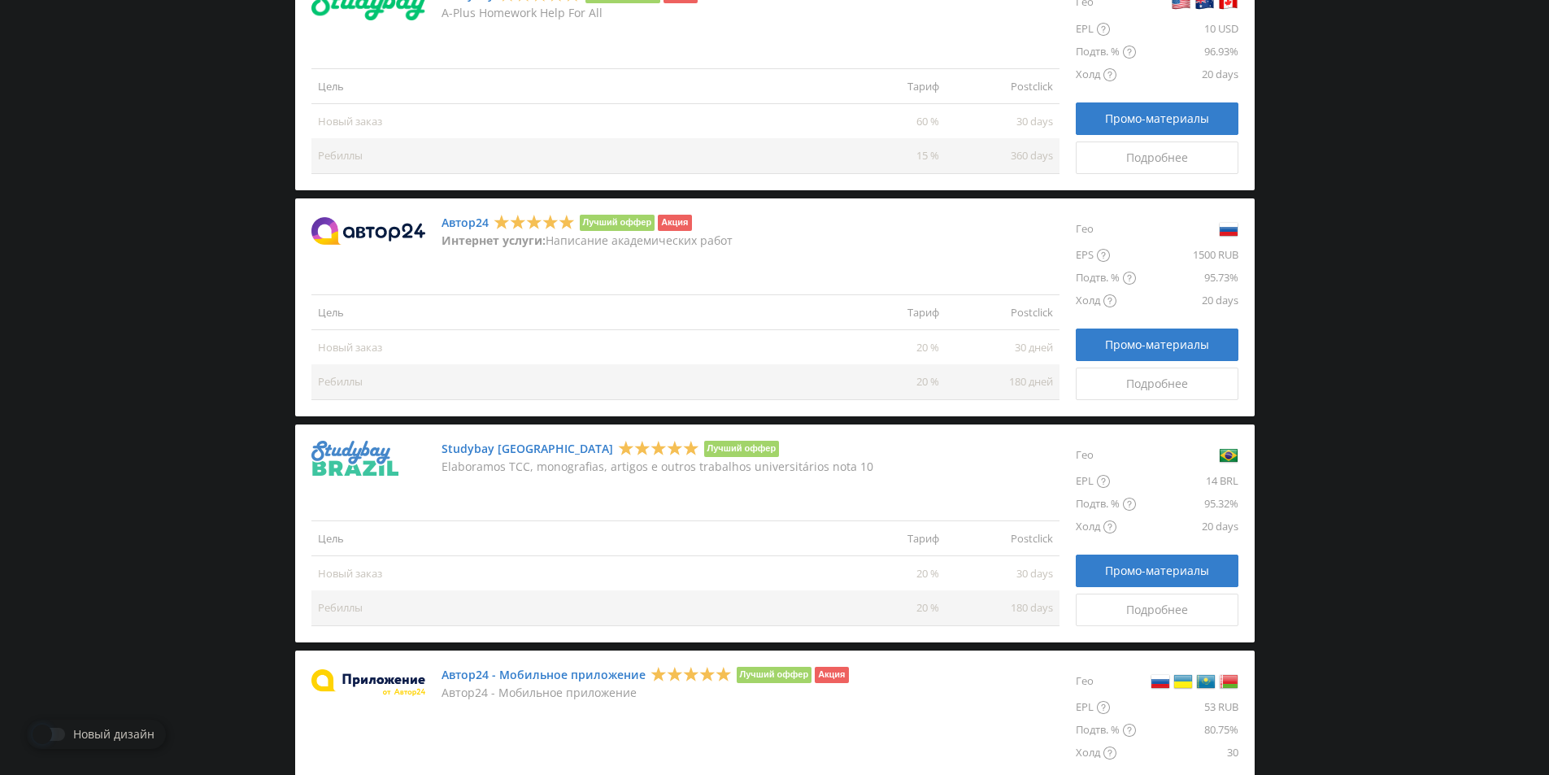 The width and height of the screenshot is (1549, 775). Describe the element at coordinates (114, 734) in the screenshot. I see `span: Новый дизайн` at that location.